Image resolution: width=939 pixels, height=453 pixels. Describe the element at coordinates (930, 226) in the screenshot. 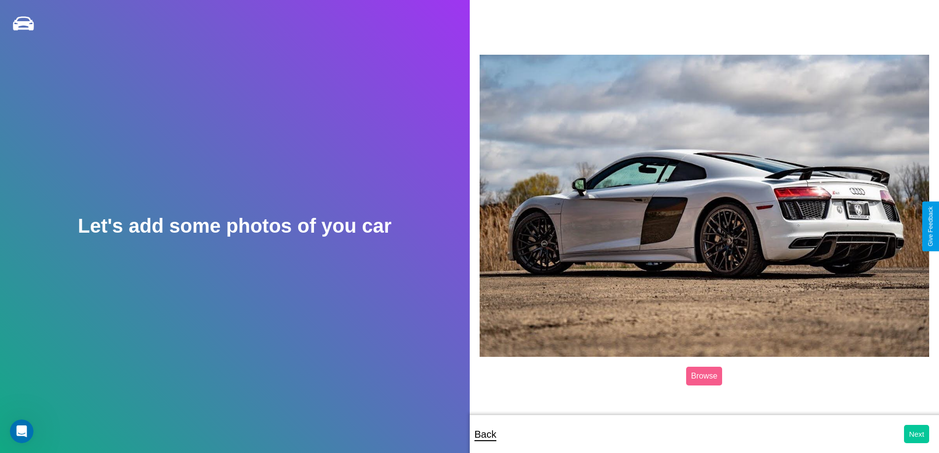

I see `div: Give Feedback` at that location.